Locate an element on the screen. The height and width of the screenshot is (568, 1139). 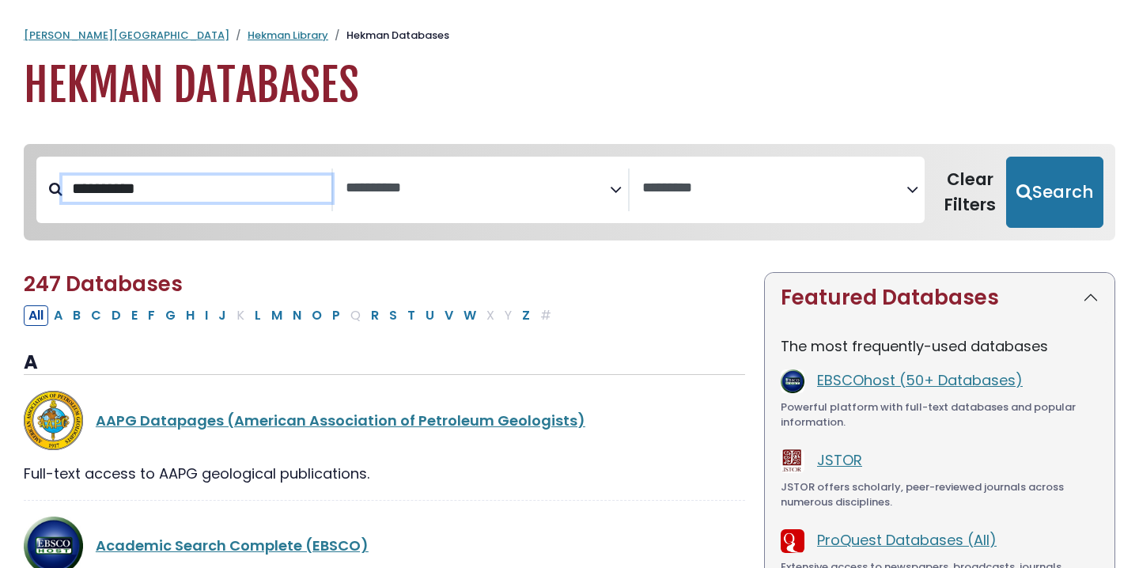
button: Filter Results T is located at coordinates (411, 316).